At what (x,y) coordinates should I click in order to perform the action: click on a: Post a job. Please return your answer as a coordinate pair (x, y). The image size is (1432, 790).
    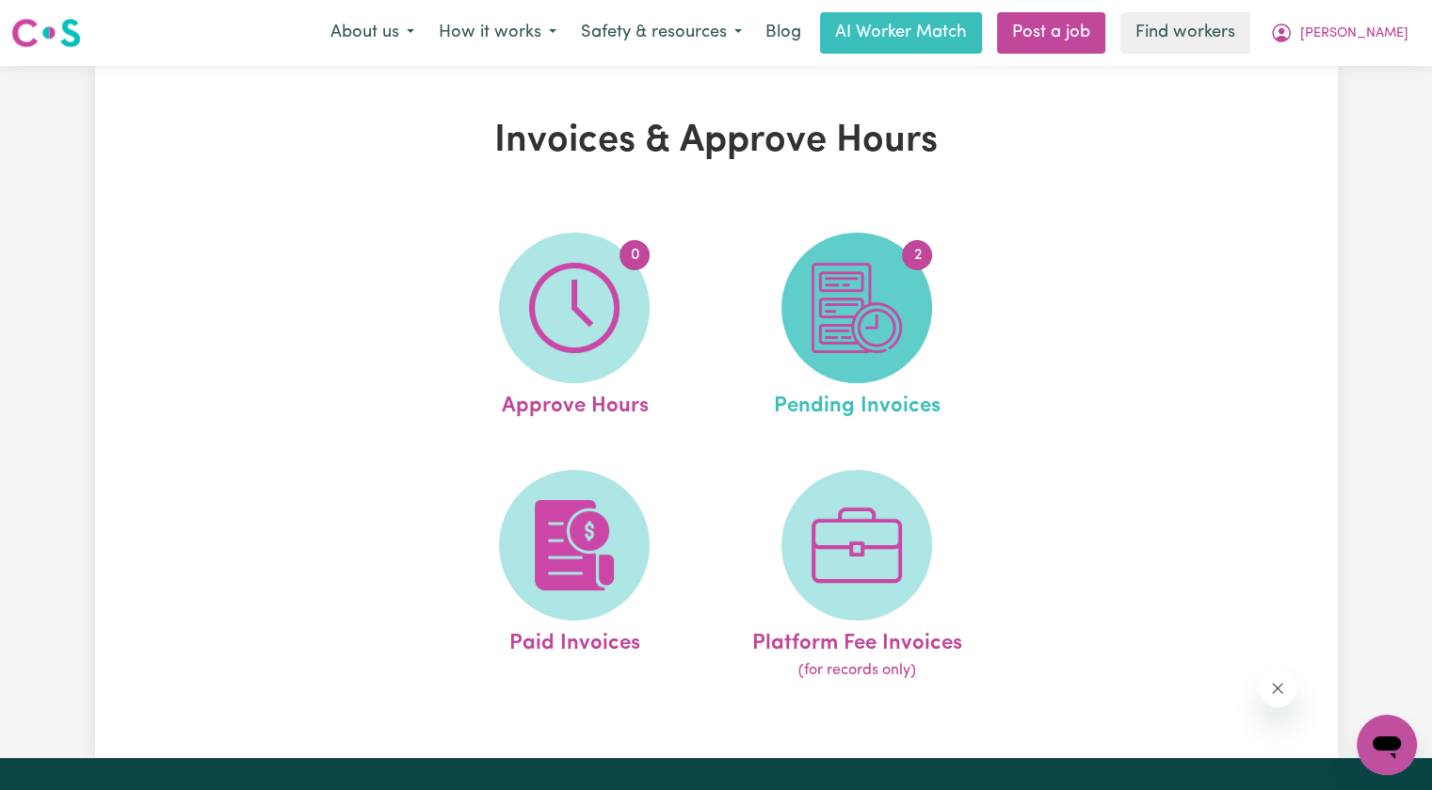
    Looking at the image, I should click on (1050, 33).